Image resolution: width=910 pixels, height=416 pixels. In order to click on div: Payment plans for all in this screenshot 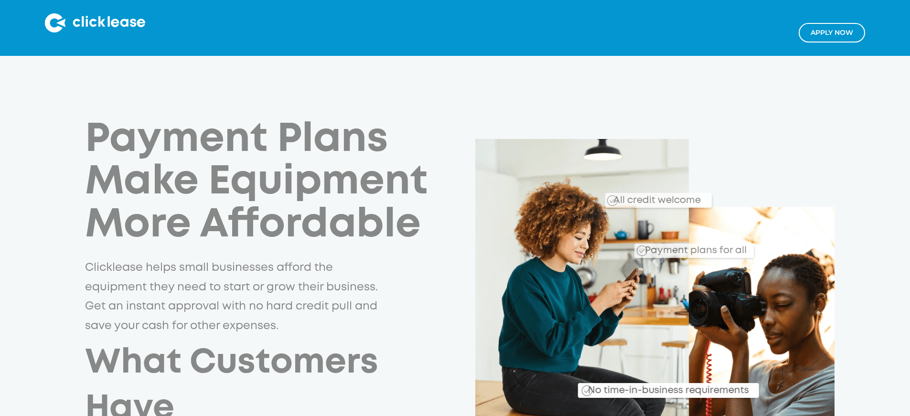, I will do `click(693, 248)`.